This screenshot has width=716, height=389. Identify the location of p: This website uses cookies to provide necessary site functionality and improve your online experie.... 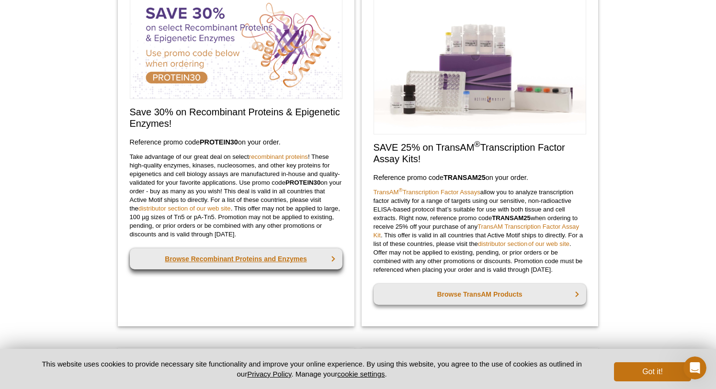
(312, 369).